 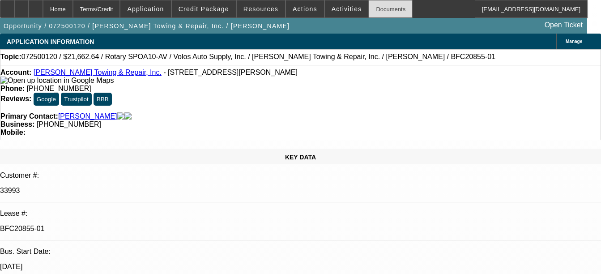 What do you see at coordinates (261, 9) in the screenshot?
I see `span: Resources` at bounding box center [261, 9].